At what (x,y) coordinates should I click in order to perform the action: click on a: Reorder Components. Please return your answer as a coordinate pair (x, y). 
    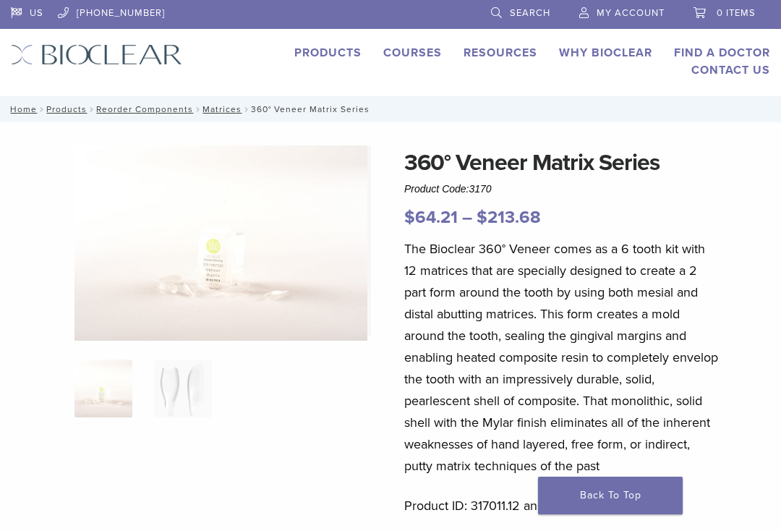
    Looking at the image, I should click on (145, 109).